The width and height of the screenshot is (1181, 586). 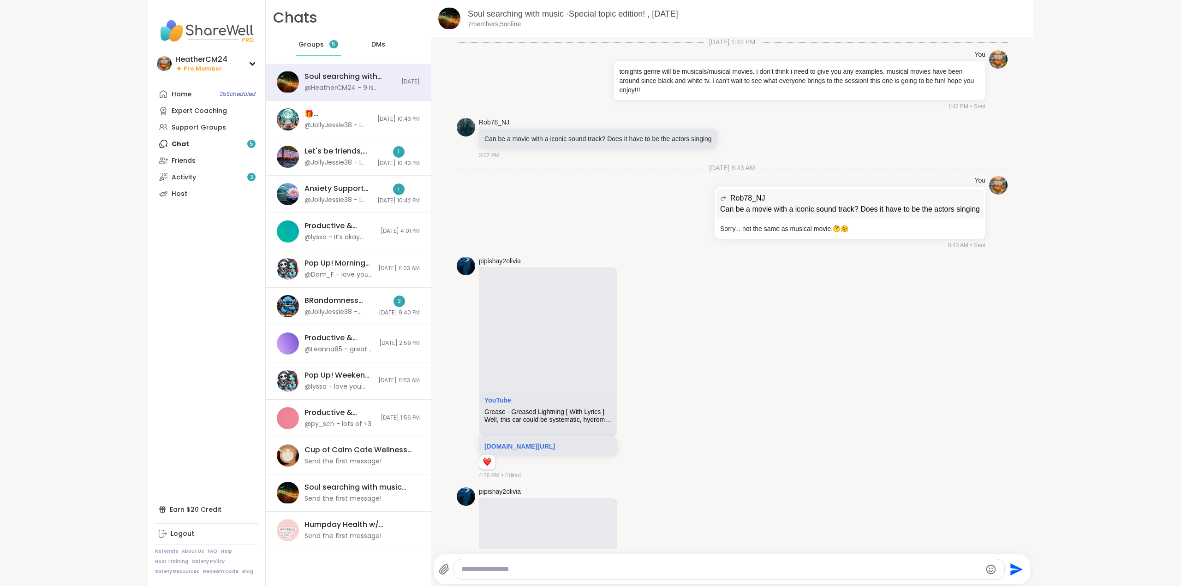 I want to click on div: Friends, so click(x=184, y=161).